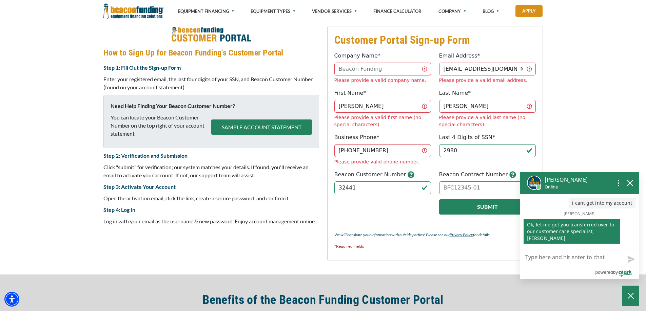  What do you see at coordinates (323, 300) in the screenshot?
I see `h2: Benefits of the Beacon Funding Customer Portal` at bounding box center [323, 300].